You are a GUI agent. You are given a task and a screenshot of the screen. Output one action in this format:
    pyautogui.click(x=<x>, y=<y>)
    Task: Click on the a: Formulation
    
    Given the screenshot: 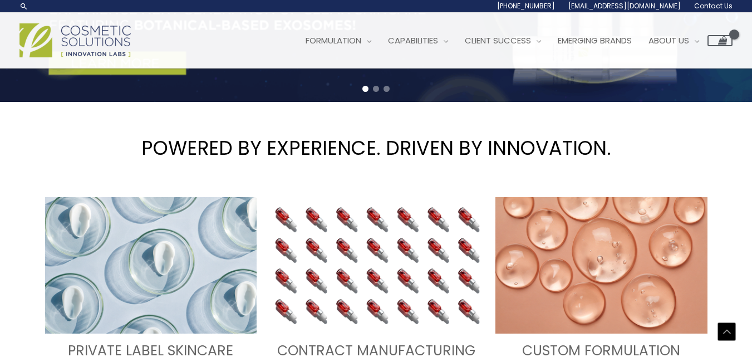 What is the action you would take?
    pyautogui.click(x=339, y=41)
    